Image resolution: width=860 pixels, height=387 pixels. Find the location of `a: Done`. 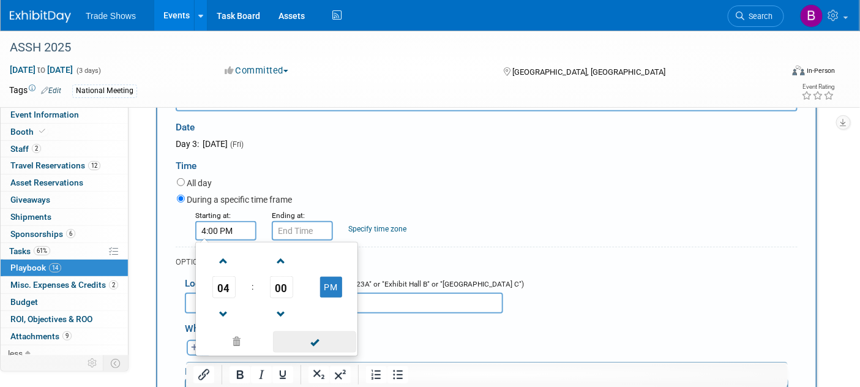

a: Done is located at coordinates (315, 343).